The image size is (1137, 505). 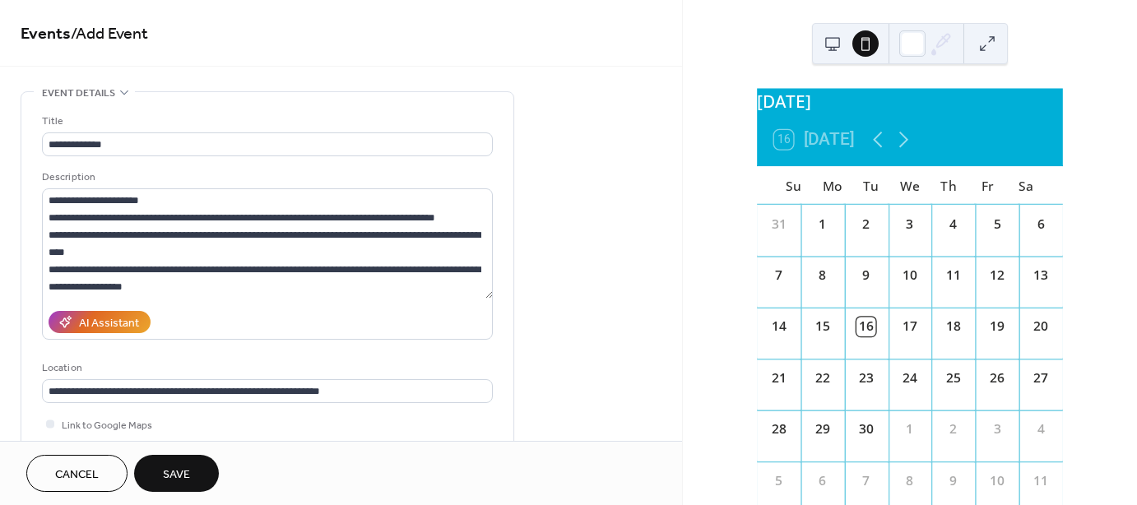 What do you see at coordinates (1041, 275) in the screenshot?
I see `div: 13` at bounding box center [1041, 275].